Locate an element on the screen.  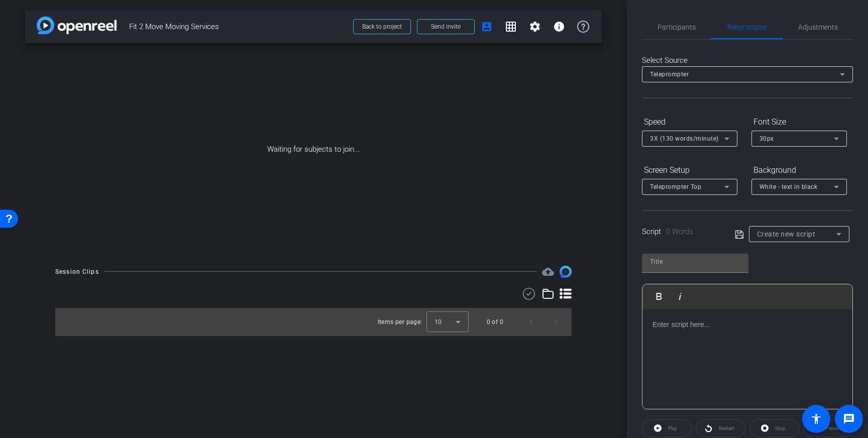
mat-icon: cloud_upload is located at coordinates (548, 272).